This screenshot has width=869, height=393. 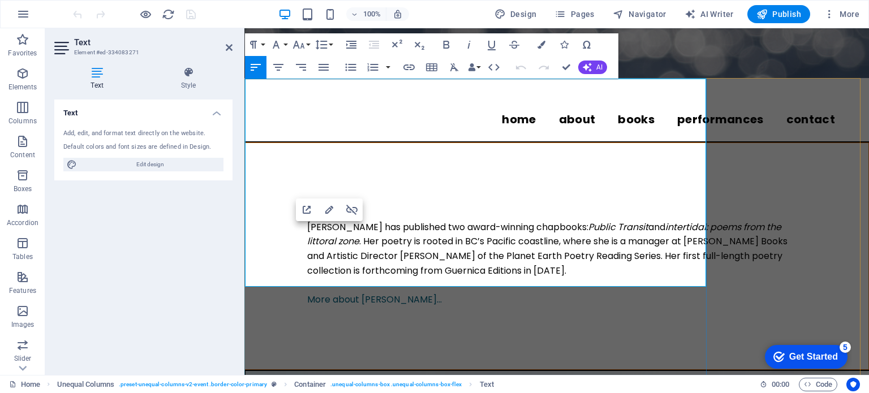 What do you see at coordinates (301, 45) in the screenshot?
I see `button: Font Size` at bounding box center [301, 45].